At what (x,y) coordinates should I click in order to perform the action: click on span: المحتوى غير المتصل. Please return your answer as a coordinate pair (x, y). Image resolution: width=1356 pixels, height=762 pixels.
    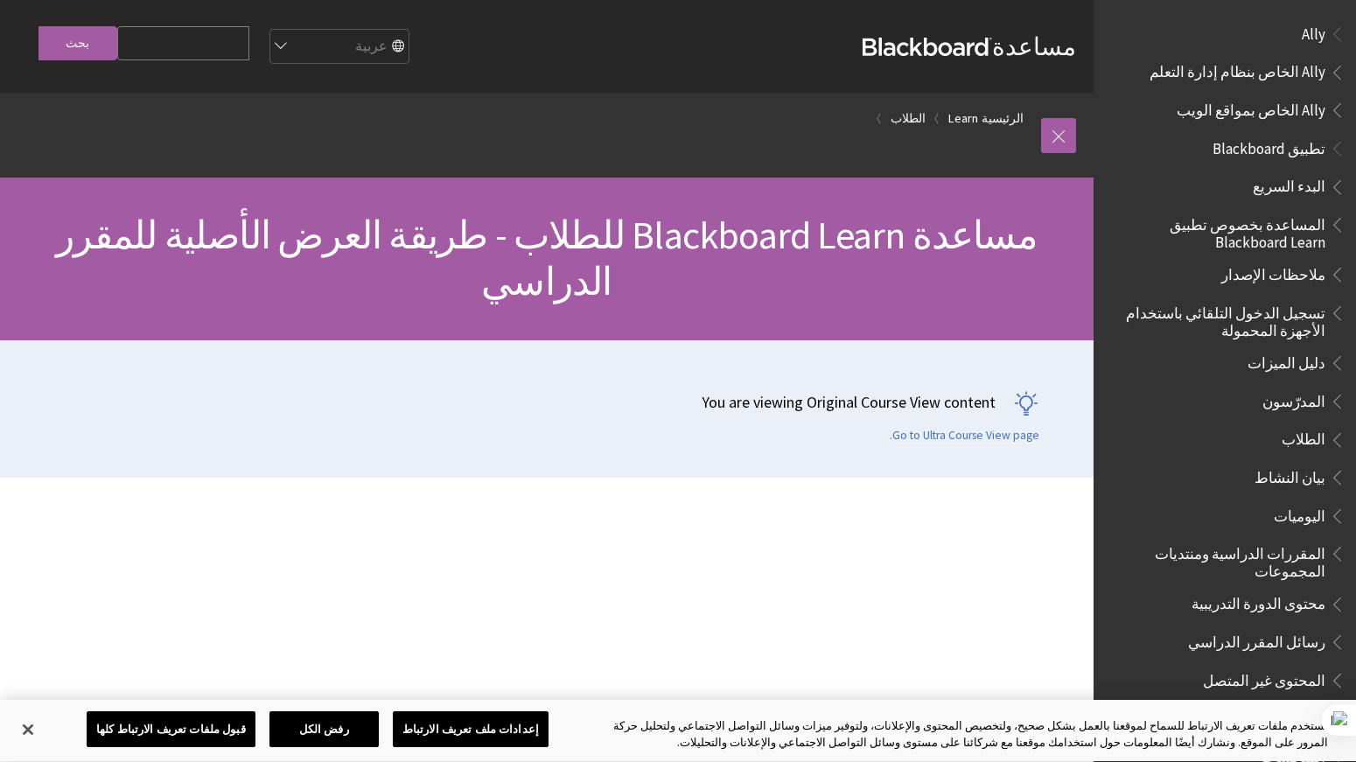
    Looking at the image, I should click on (1264, 677).